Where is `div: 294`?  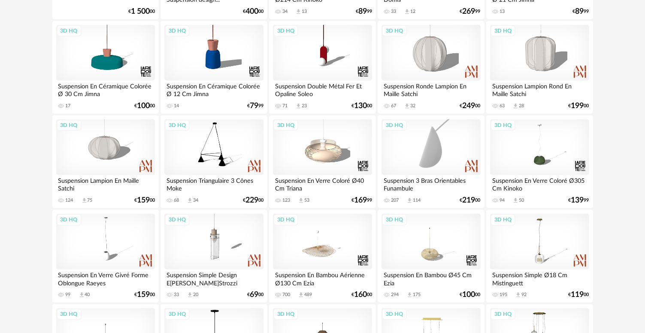 div: 294 is located at coordinates (395, 295).